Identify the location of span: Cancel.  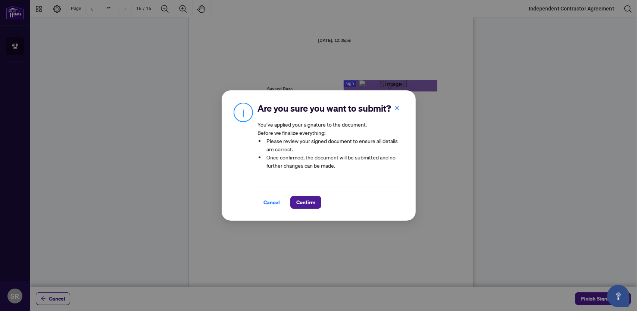
(272, 202).